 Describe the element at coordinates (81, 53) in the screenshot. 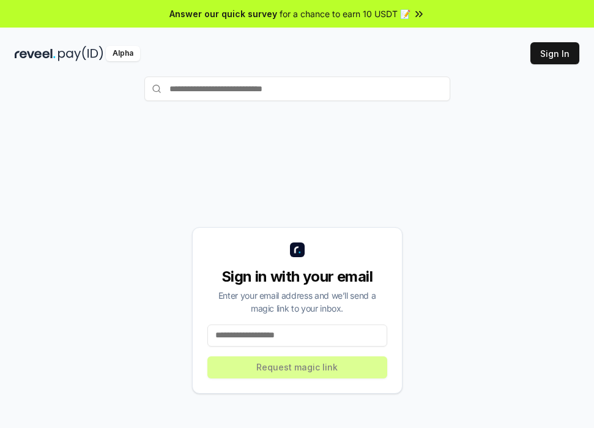

I see `img: pay_id` at that location.